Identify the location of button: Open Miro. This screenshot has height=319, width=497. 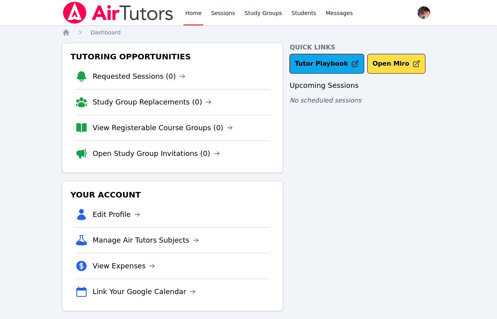
(396, 64).